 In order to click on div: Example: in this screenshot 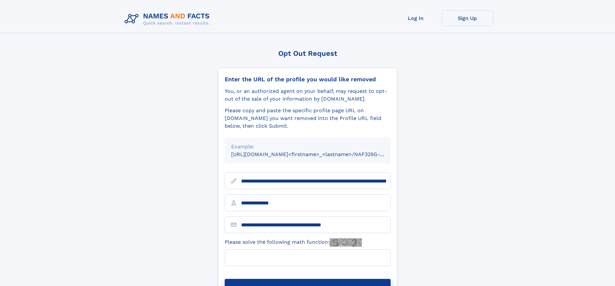, I will do `click(308, 147)`.